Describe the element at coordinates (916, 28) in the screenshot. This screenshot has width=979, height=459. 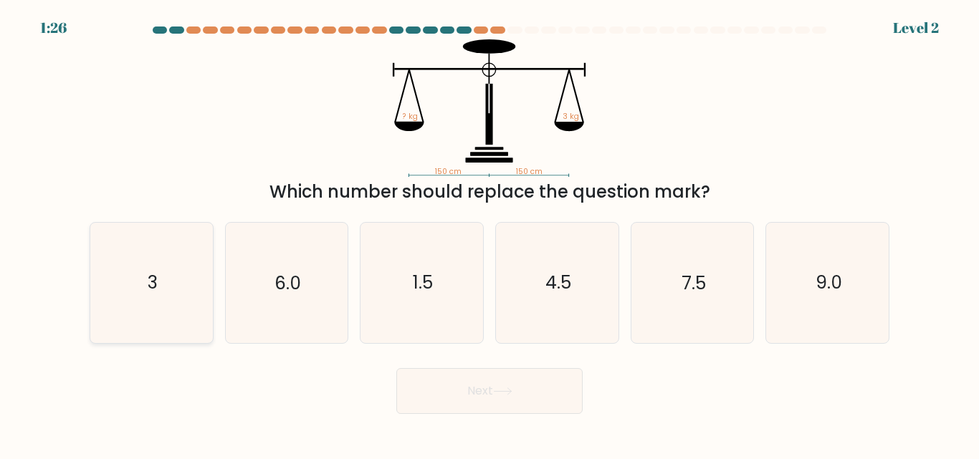
I see `div: Level 2` at that location.